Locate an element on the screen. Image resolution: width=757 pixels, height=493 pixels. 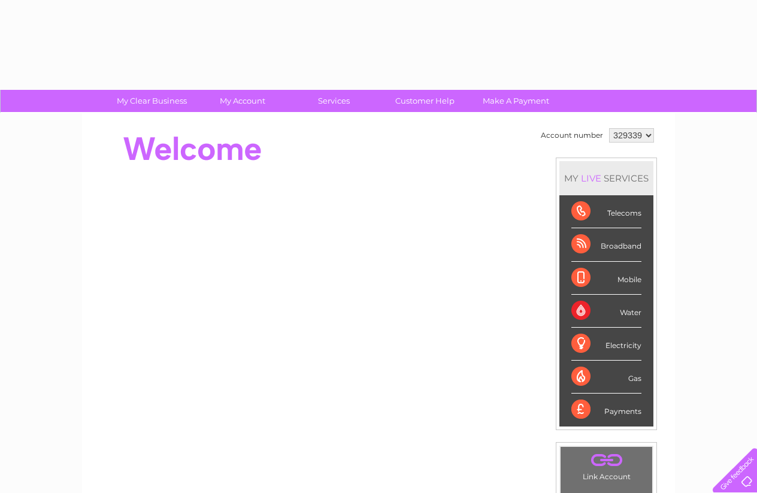
div: LIVE is located at coordinates (591, 178).